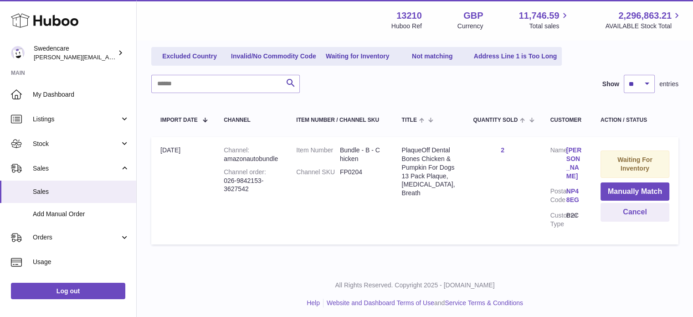 This screenshot has width=693, height=317. What do you see at coordinates (643, 20) in the screenshot?
I see `a: 2,296,863.21 AVAILABLE Stock Total` at bounding box center [643, 20].